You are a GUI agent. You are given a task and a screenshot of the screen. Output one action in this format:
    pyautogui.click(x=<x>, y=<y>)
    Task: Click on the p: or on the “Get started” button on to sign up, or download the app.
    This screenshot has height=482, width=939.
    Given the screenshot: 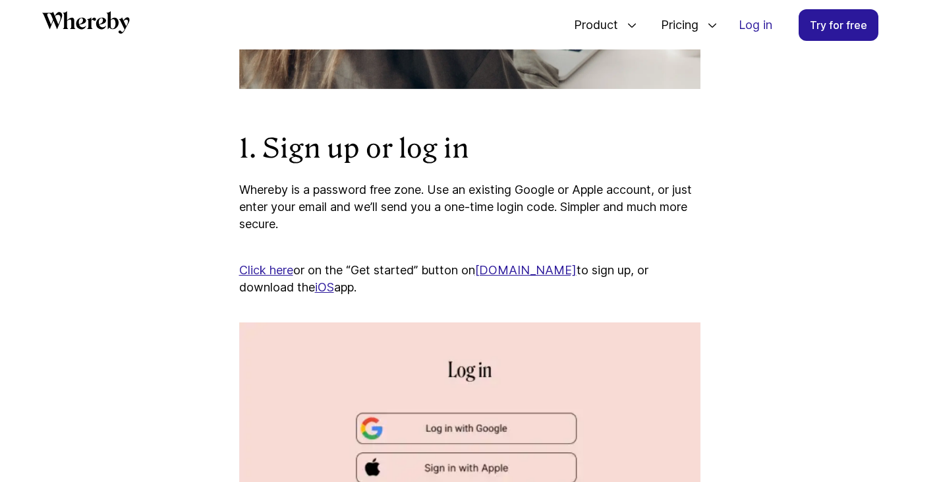 What is the action you would take?
    pyautogui.click(x=470, y=270)
    